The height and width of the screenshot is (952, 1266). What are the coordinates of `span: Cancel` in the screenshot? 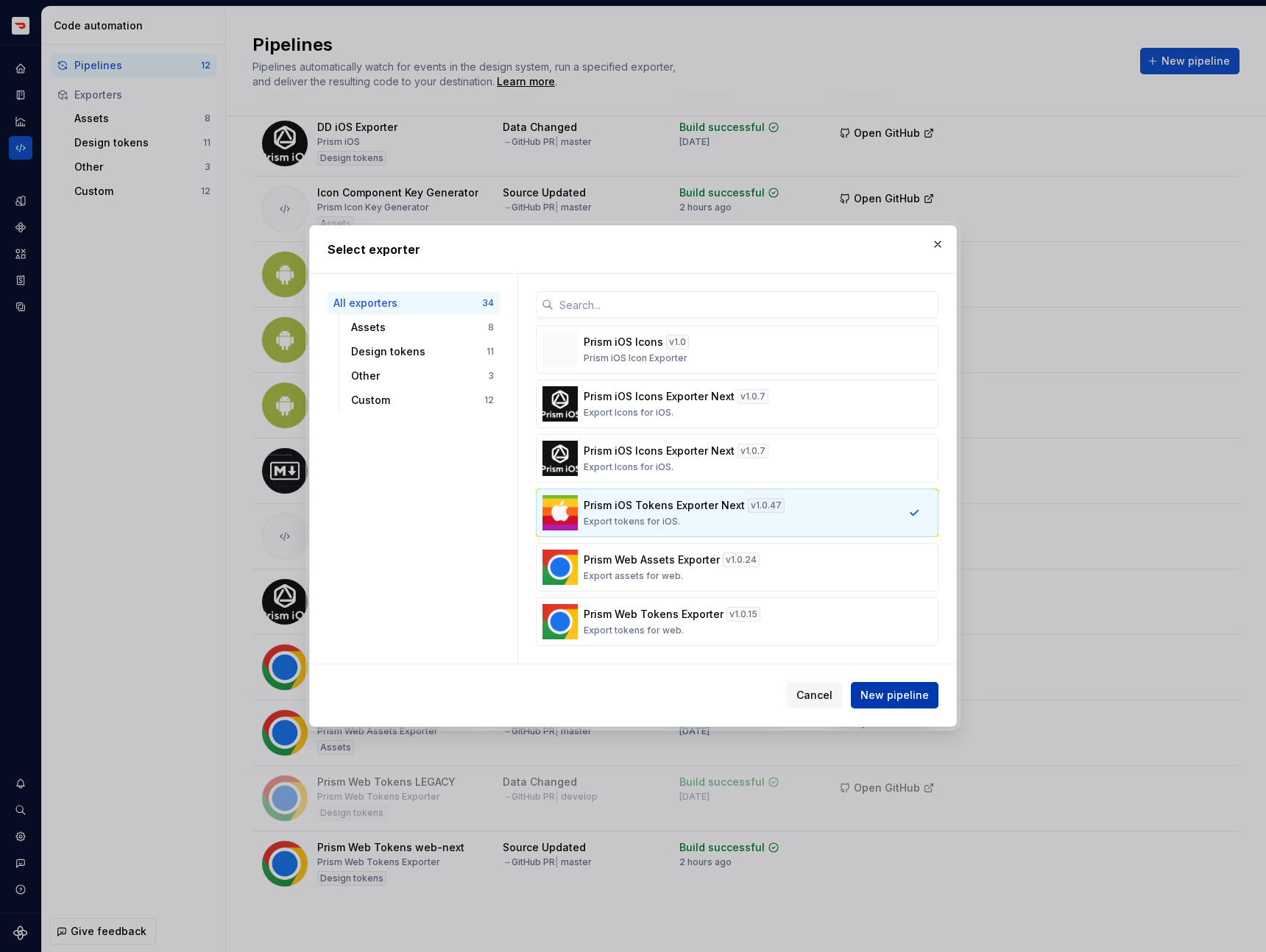 It's located at (814, 695).